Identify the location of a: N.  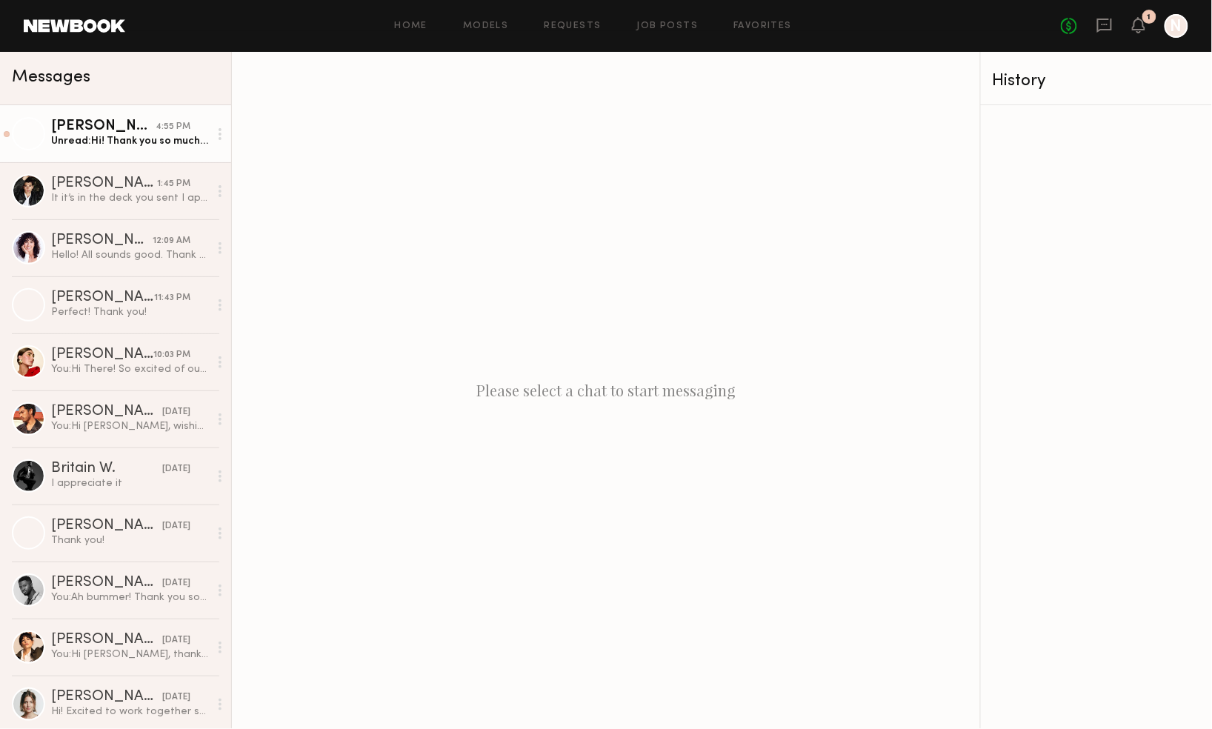
(1177, 26).